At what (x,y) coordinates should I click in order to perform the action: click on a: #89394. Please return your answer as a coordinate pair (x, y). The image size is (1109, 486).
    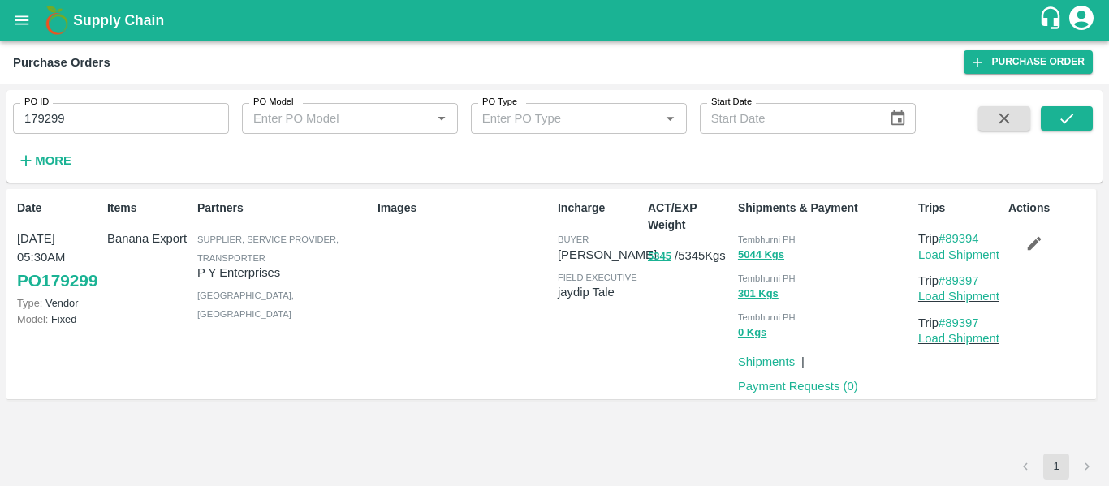
    Looking at the image, I should click on (959, 239).